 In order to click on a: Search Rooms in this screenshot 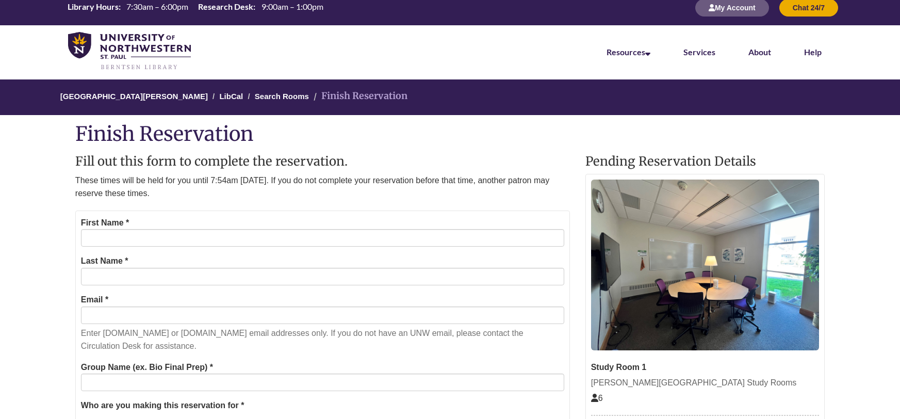, I will do `click(282, 96)`.